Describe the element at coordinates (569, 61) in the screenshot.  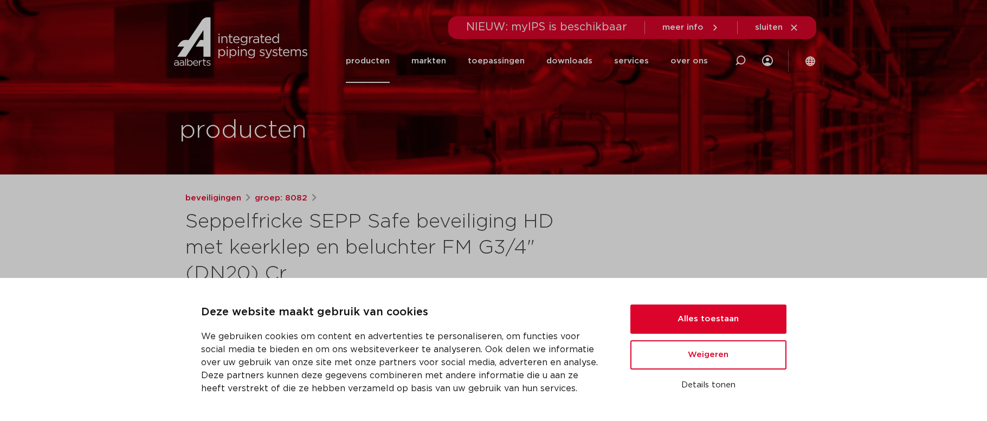
I see `a: downloads` at that location.